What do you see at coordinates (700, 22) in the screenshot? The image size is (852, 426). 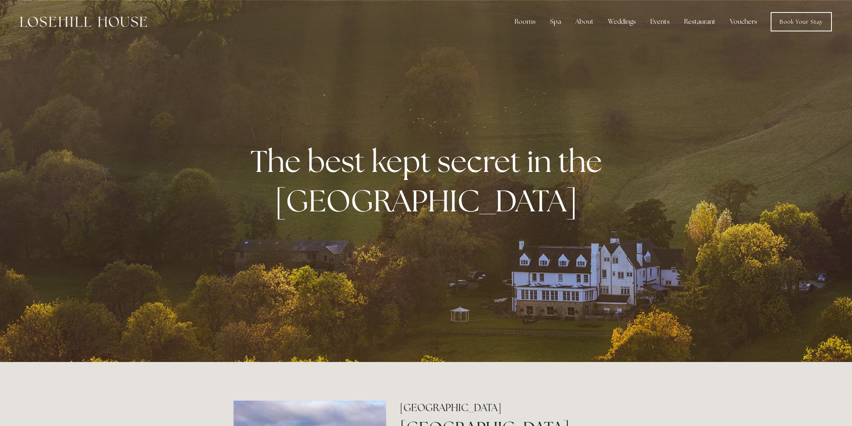 I see `div: Restaurant` at bounding box center [700, 22].